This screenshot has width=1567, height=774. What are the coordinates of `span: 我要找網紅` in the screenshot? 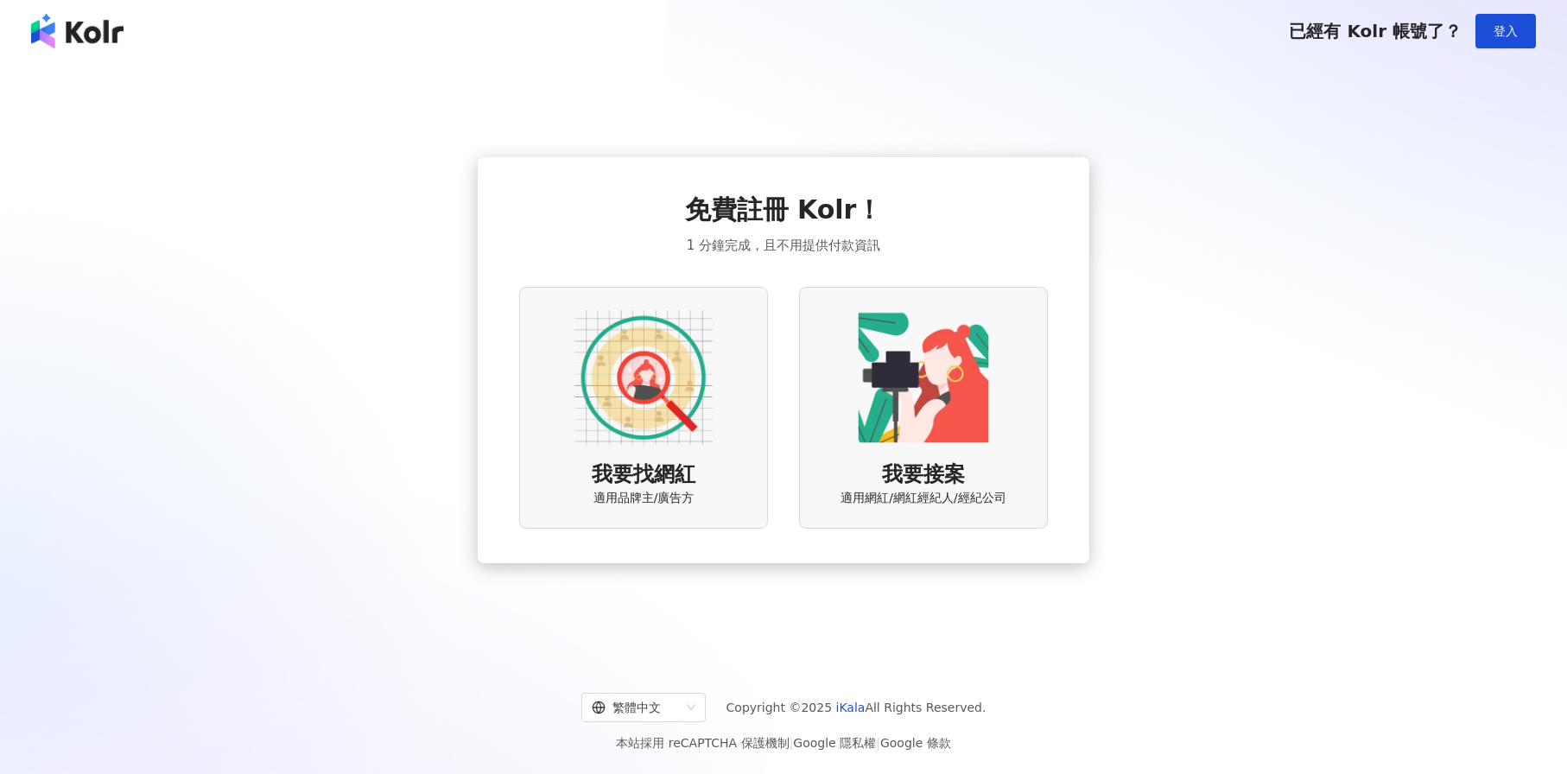 It's located at (644, 475).